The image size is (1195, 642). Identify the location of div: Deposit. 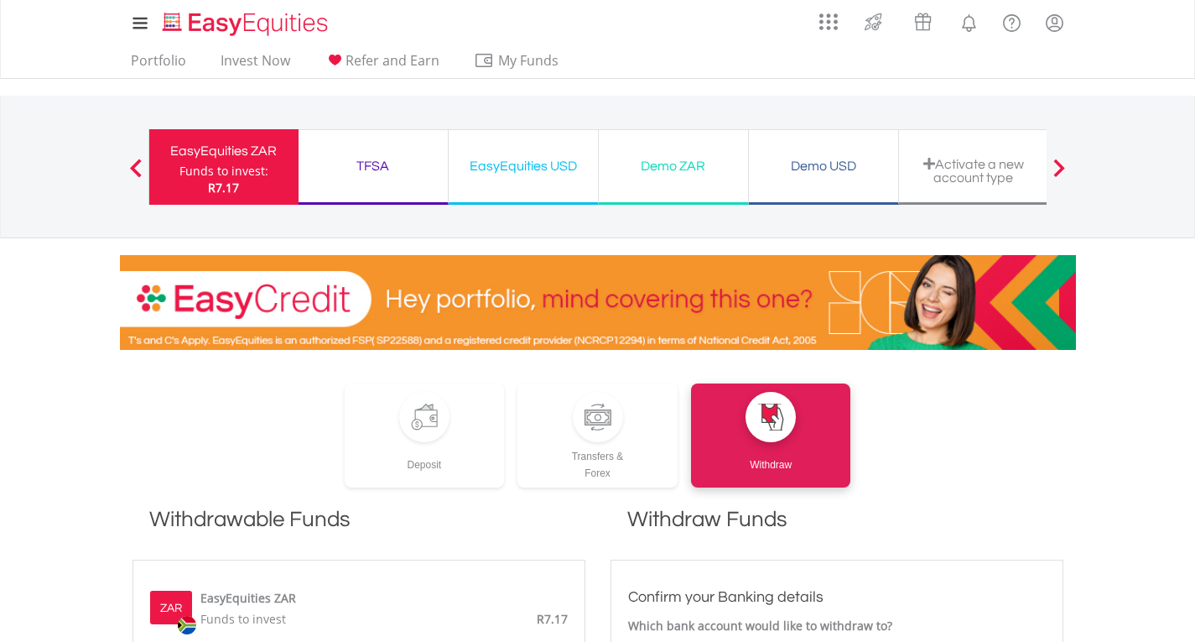
(425, 457).